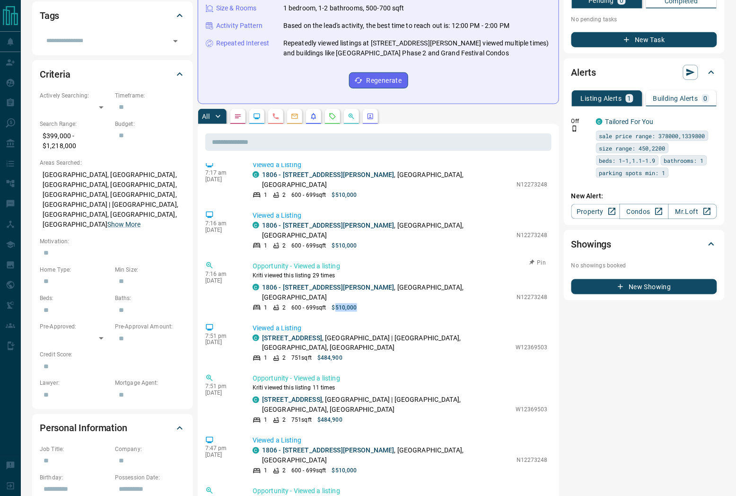 This screenshot has width=736, height=496. What do you see at coordinates (150, 270) in the screenshot?
I see `p: Min Size:` at bounding box center [150, 270].